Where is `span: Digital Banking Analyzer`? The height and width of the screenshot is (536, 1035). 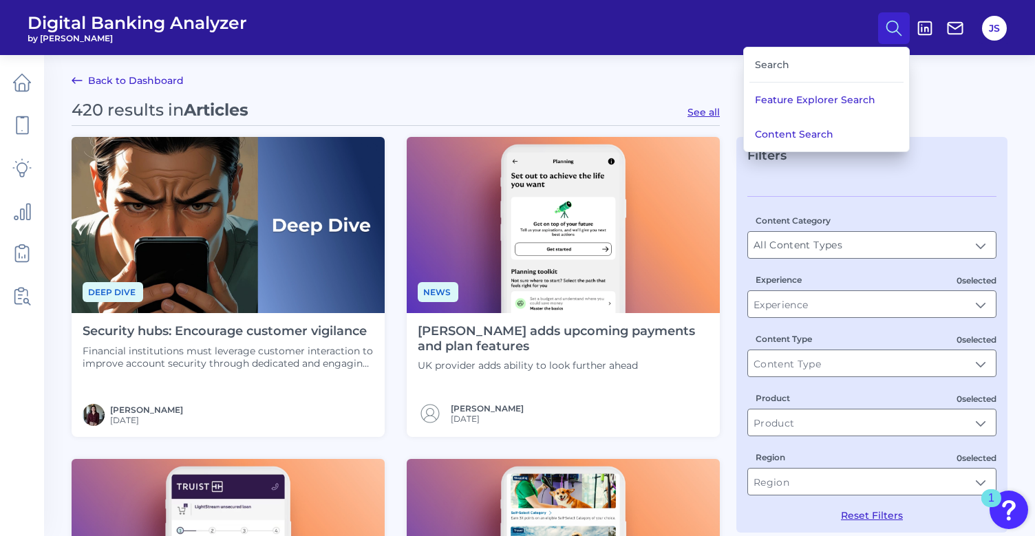
span: Digital Banking Analyzer is located at coordinates (137, 23).